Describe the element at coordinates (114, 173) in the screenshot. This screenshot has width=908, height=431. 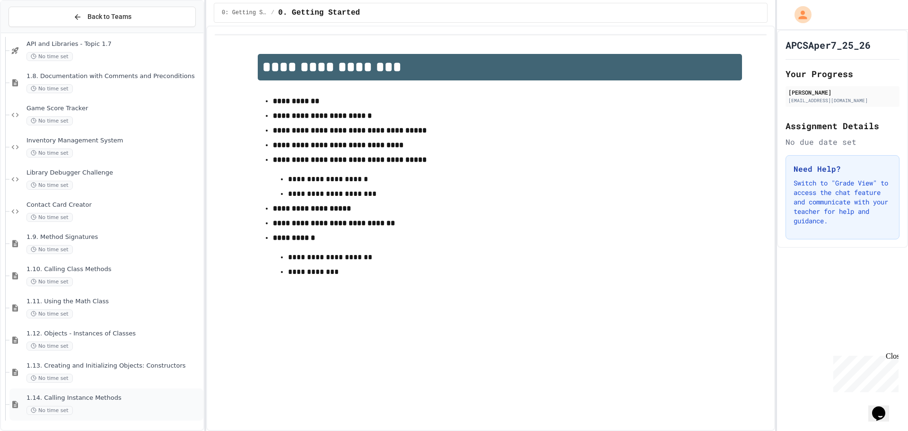
I see `span: Library Debugger Challenge` at that location.